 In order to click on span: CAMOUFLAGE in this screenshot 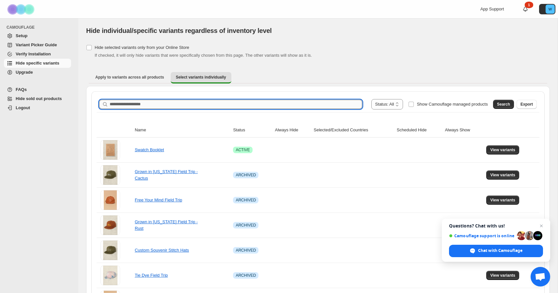, I will do `click(40, 27)`.